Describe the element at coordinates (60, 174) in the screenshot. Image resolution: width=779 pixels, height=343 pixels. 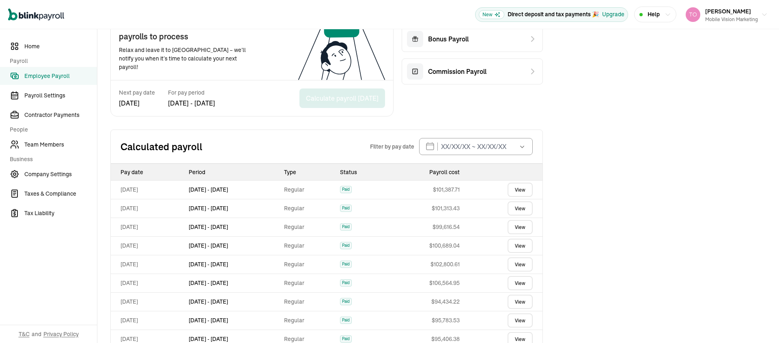
I see `span: Company Settings` at that location.